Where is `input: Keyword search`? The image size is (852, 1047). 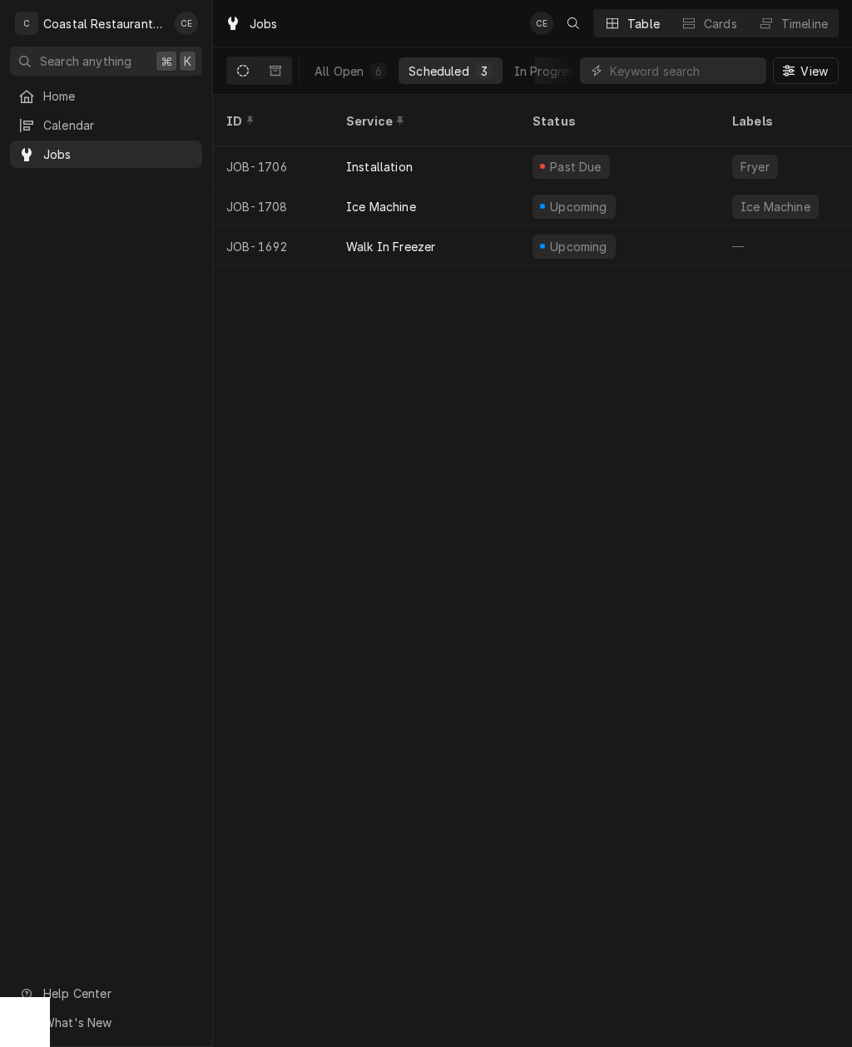
input: Keyword search is located at coordinates (684, 71).